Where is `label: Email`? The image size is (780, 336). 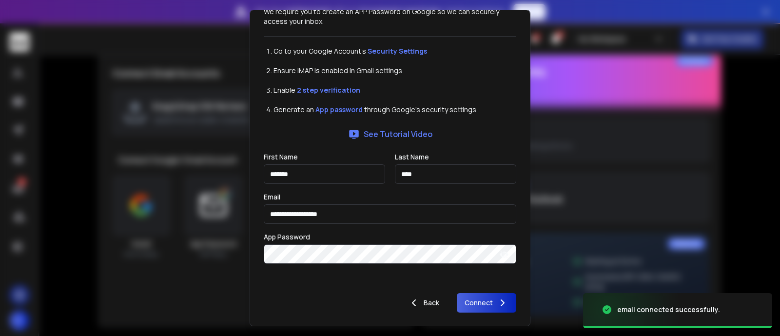
label: Email is located at coordinates (272, 197).